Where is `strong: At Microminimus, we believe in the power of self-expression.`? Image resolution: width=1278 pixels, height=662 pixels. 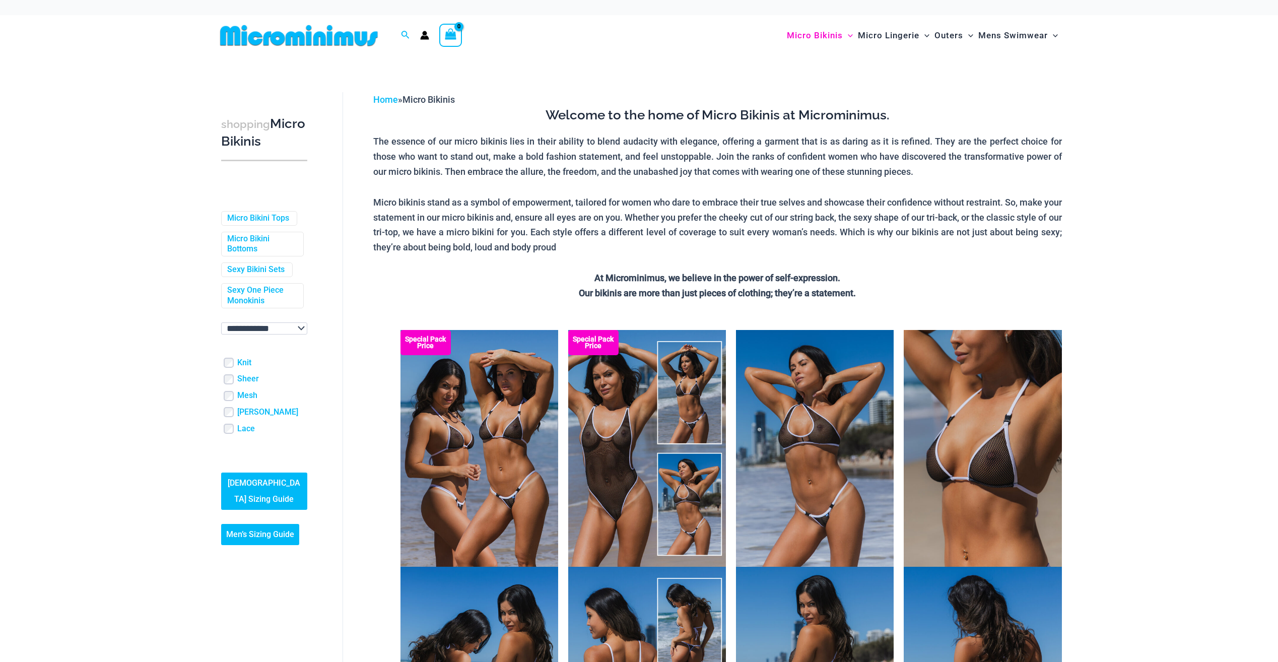
strong: At Microminimus, we believe in the power of self-expression. is located at coordinates (717, 277).